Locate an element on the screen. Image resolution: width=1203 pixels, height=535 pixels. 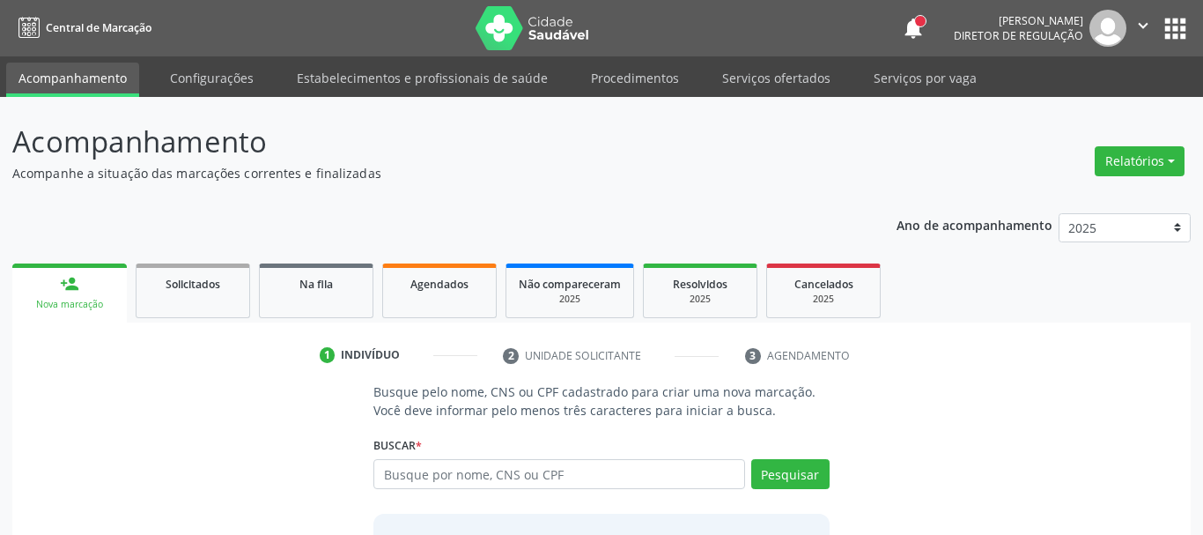
a: Acompanhamento is located at coordinates (72, 79).